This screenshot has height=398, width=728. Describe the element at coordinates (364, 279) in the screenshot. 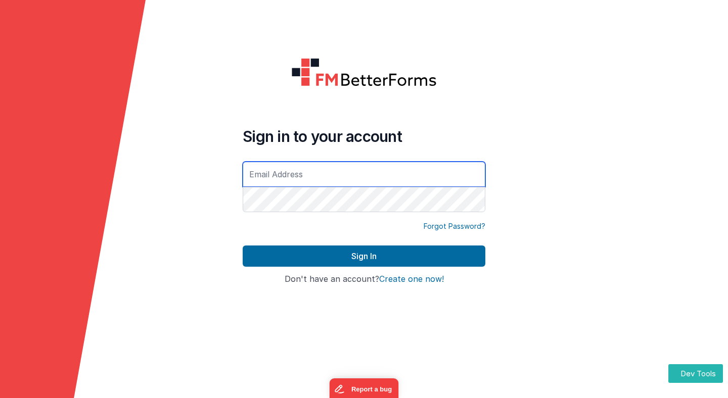

I see `h4: Don't have an account?` at that location.